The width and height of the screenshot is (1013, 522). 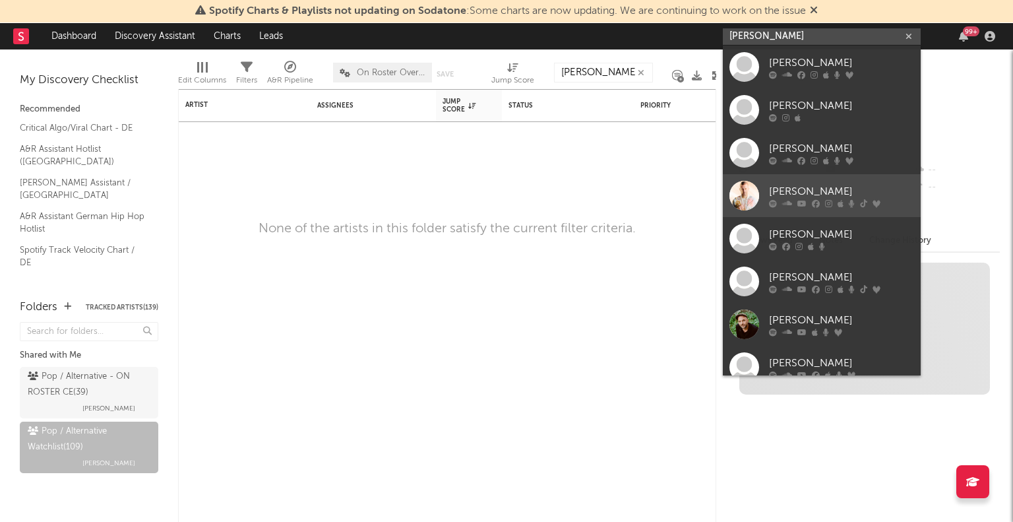 What do you see at coordinates (391, 73) in the screenshot?
I see `span: On Roster Overview` at bounding box center [391, 73].